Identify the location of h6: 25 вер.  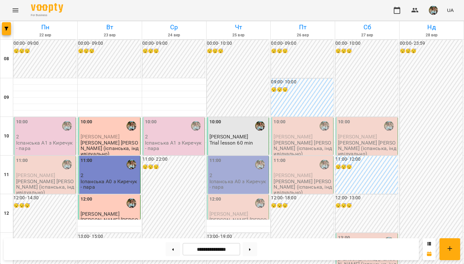
(238, 35).